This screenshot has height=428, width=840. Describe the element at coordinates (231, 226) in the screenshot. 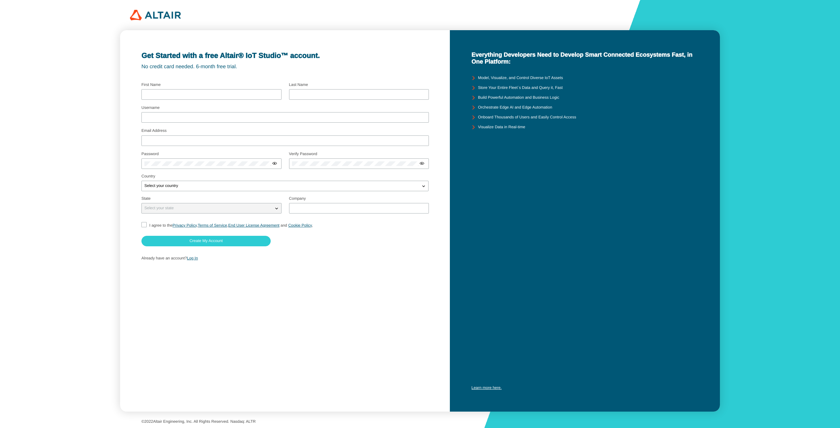

I see `span: I agree to the , , ,` at that location.